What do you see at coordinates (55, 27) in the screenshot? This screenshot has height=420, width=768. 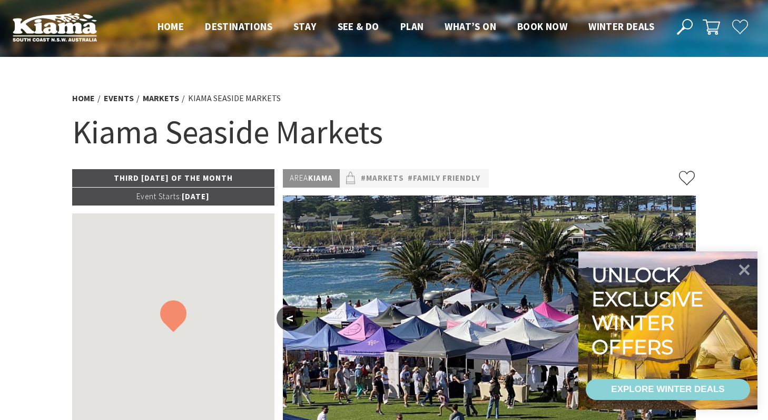 I see `img: Kiama Logo` at bounding box center [55, 27].